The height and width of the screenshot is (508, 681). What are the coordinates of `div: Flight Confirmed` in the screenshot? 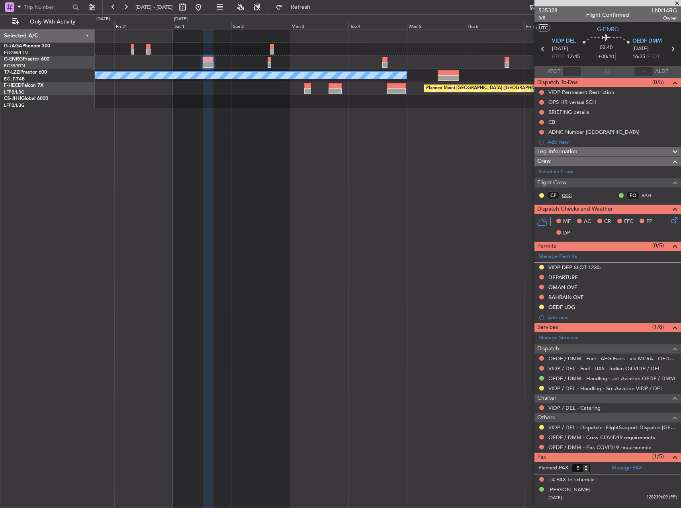 It's located at (607, 15).